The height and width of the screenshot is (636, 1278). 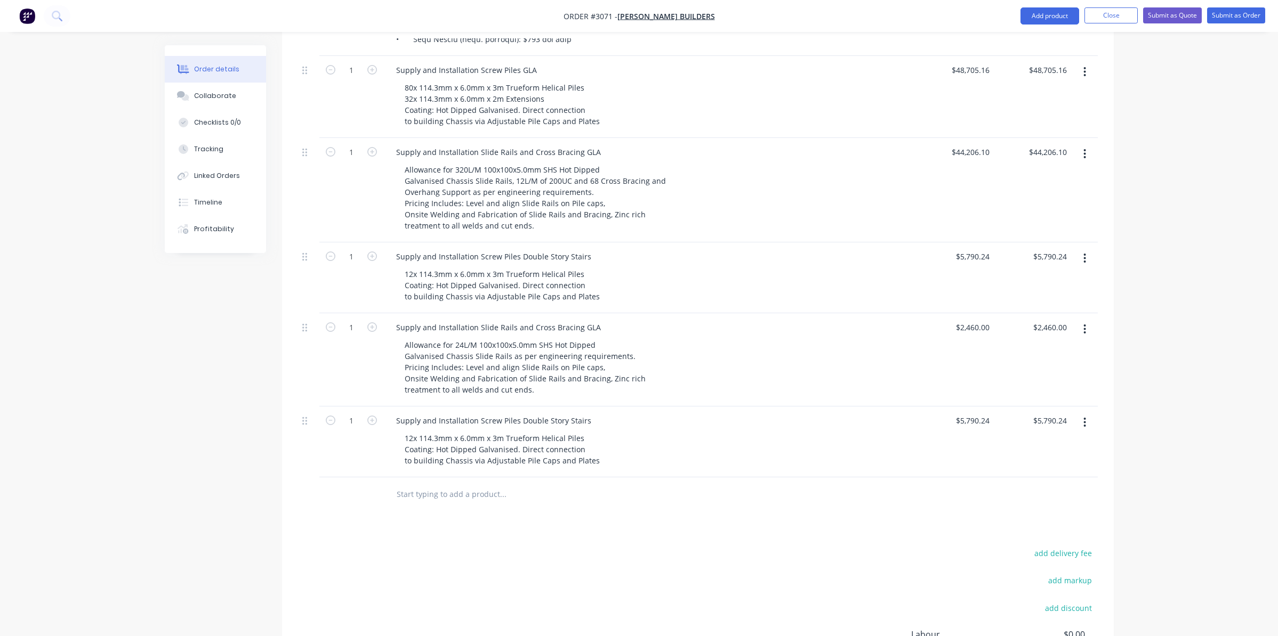 What do you see at coordinates (215, 229) in the screenshot?
I see `button: Profitability` at bounding box center [215, 229].